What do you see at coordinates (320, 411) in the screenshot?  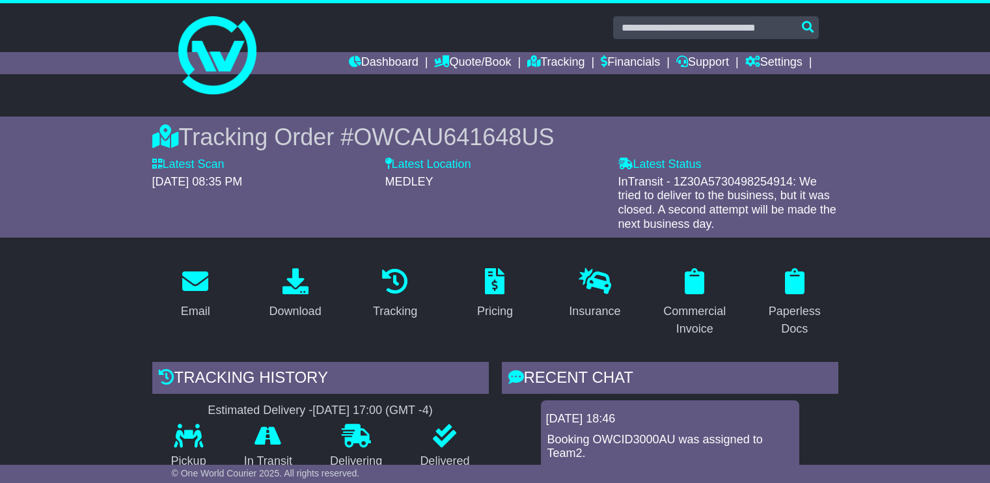 I see `div: Estimated Delivery -` at bounding box center [320, 411].